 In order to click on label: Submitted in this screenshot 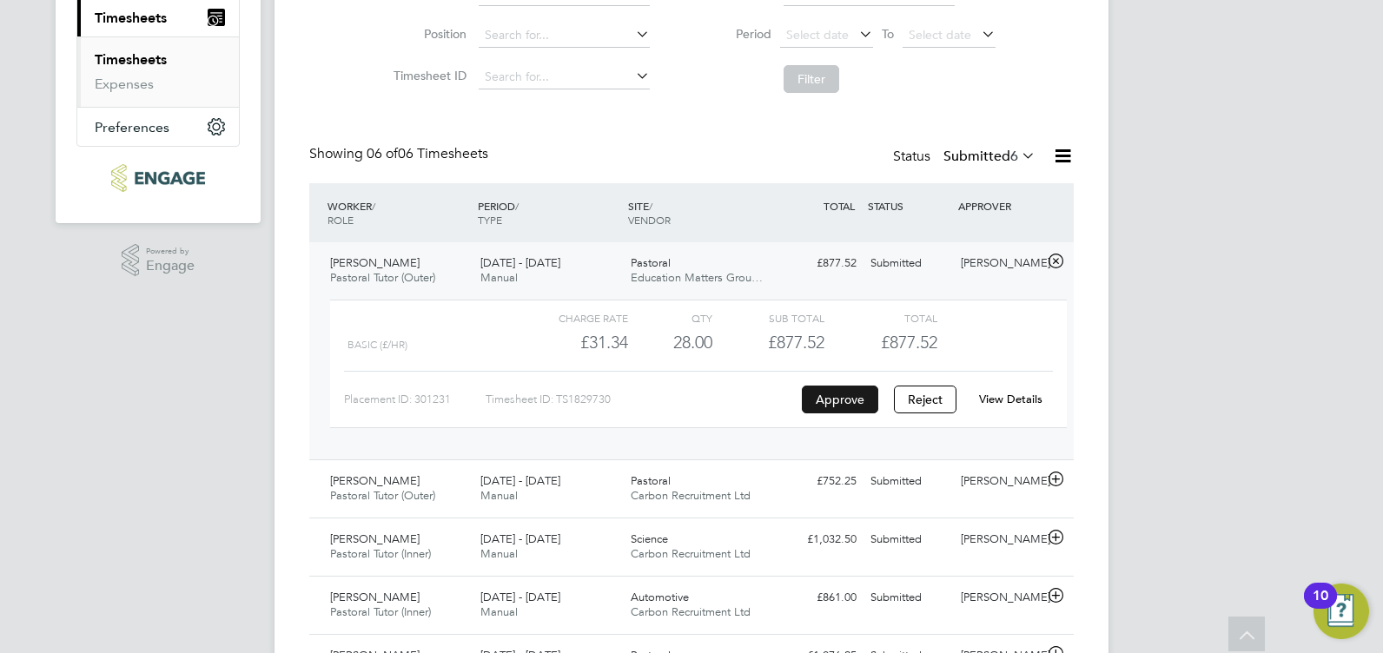, I will do `click(989, 156)`.